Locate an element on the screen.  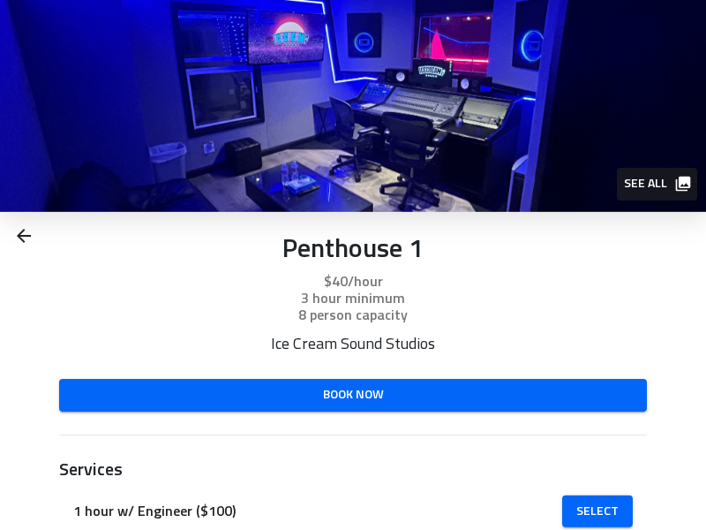
button: See all is located at coordinates (657, 184).